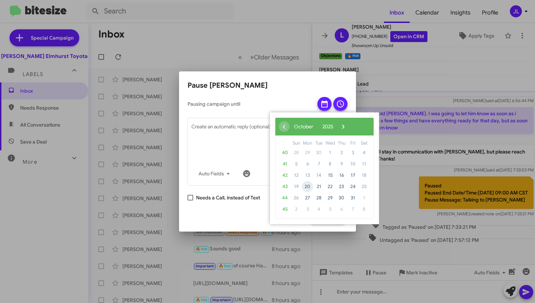 This screenshot has width=535, height=303. Describe the element at coordinates (342, 187) in the screenshot. I see `span: 23` at that location.